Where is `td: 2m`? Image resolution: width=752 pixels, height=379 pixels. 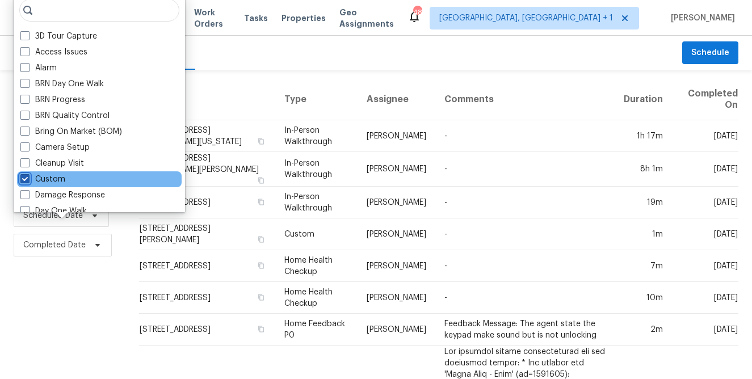
td: 2m is located at coordinates (643, 330).